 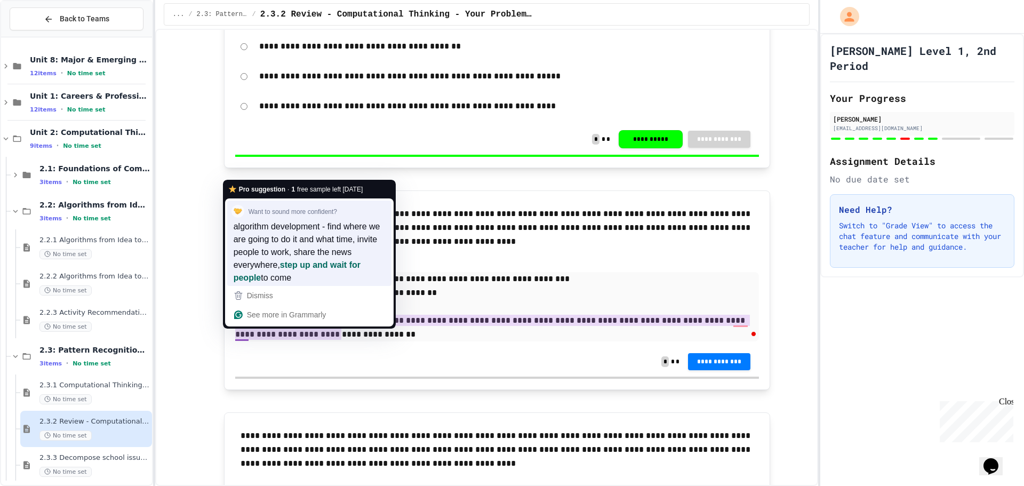 What do you see at coordinates (94, 240) in the screenshot?
I see `span: 2.2.1 Algorithms from Idea to Flowchart` at bounding box center [94, 240].